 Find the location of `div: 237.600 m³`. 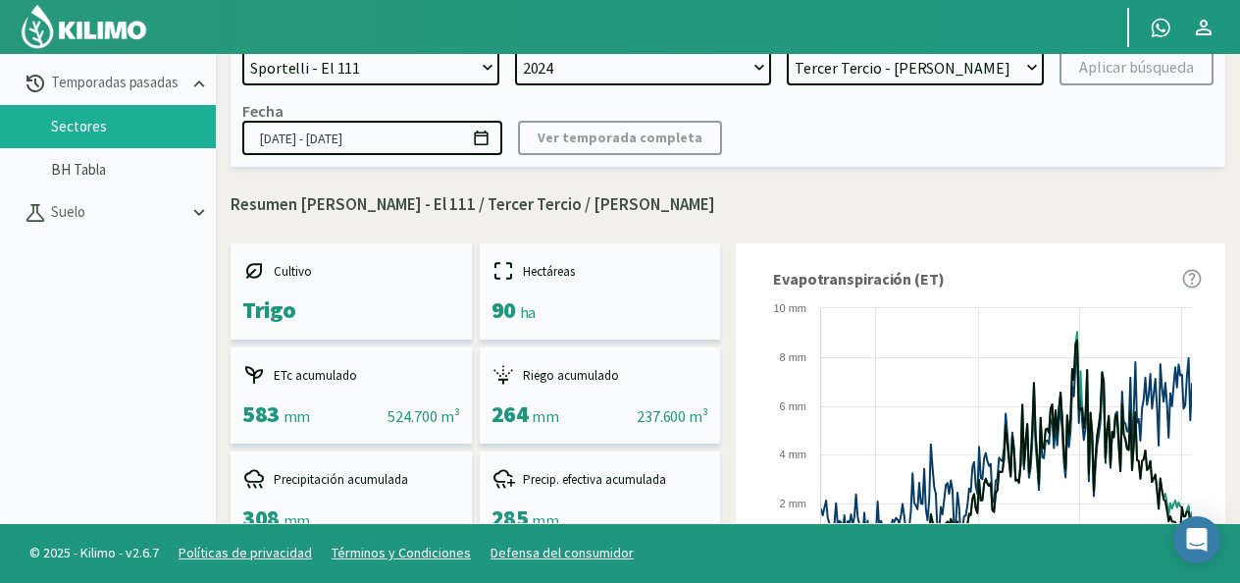

div: 237.600 m³ is located at coordinates (672, 416).